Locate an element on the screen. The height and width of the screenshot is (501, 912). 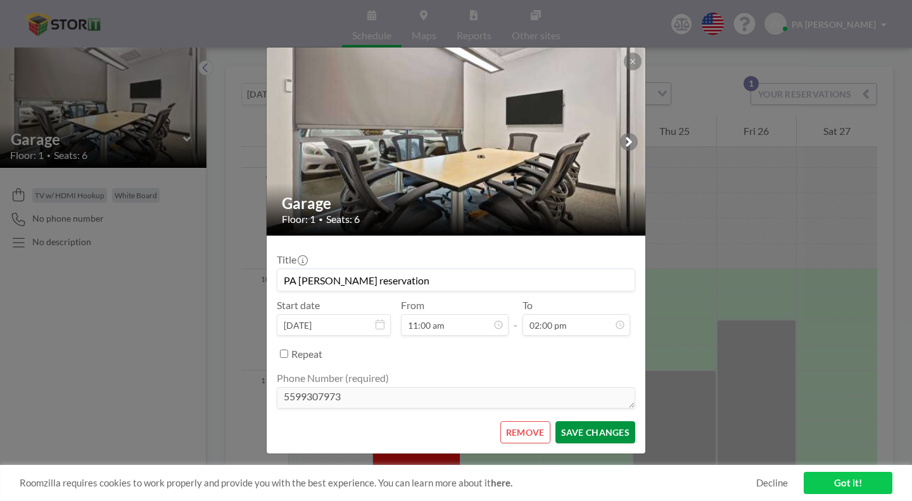
label: To is located at coordinates (528, 305).